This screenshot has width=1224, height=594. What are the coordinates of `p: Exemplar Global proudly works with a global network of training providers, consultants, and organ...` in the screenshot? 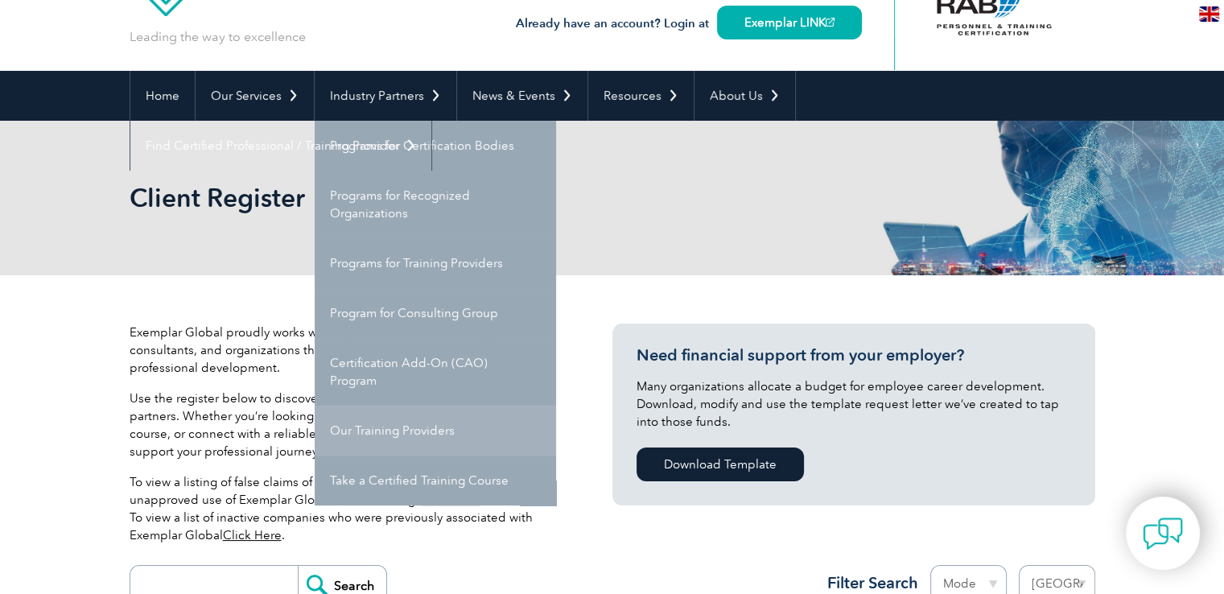 It's located at (347, 350).